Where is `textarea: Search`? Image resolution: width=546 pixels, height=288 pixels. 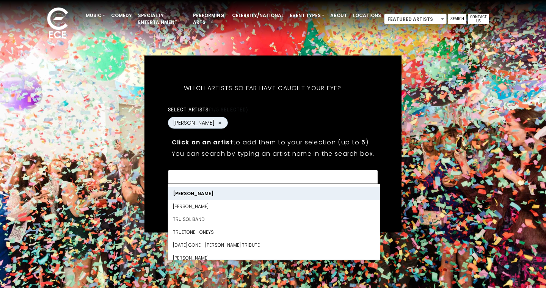 textarea: Search is located at coordinates (273, 178).